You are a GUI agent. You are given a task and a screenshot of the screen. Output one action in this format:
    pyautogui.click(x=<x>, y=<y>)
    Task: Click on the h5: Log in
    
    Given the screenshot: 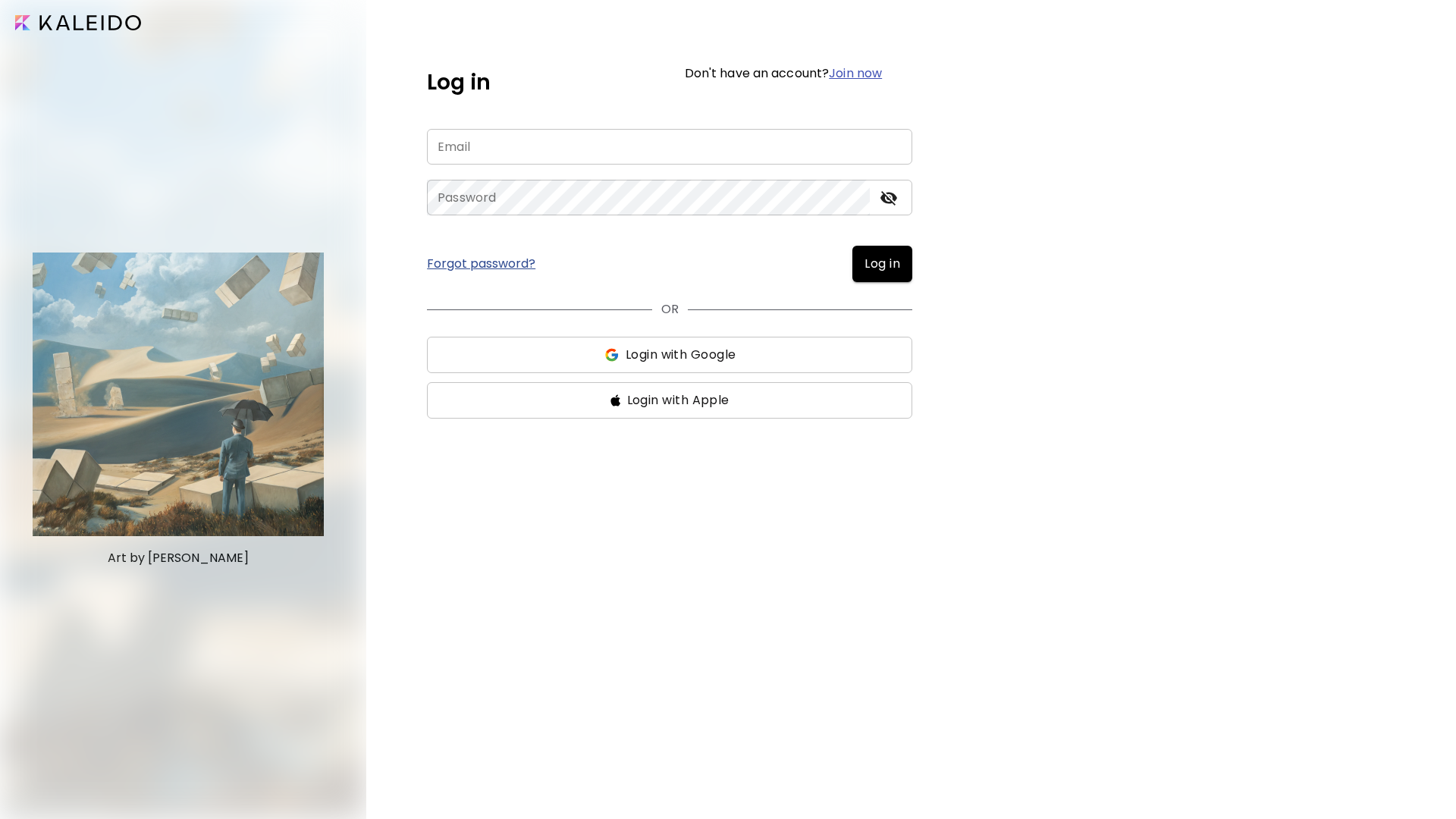 What is the action you would take?
    pyautogui.click(x=459, y=82)
    